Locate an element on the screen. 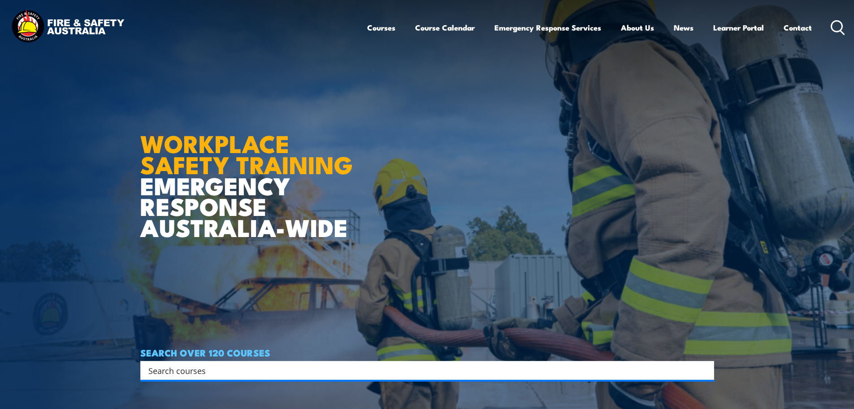  h4: SEARCH OVER 120 COURSES is located at coordinates (427, 352).